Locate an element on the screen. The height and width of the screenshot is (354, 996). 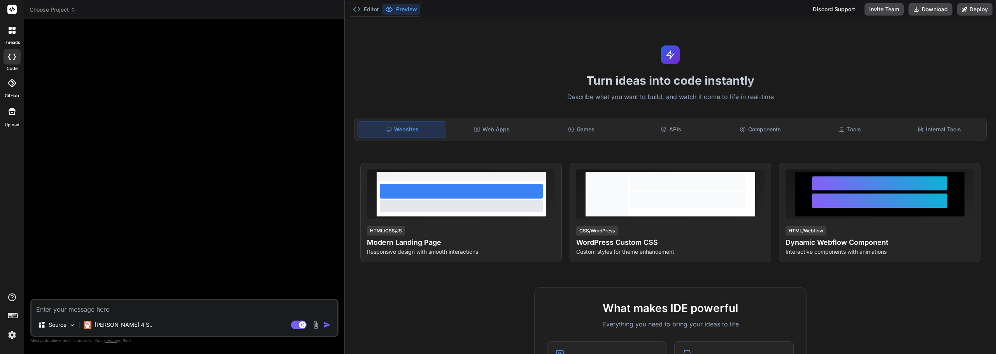
img: Pick Models is located at coordinates (72, 325).